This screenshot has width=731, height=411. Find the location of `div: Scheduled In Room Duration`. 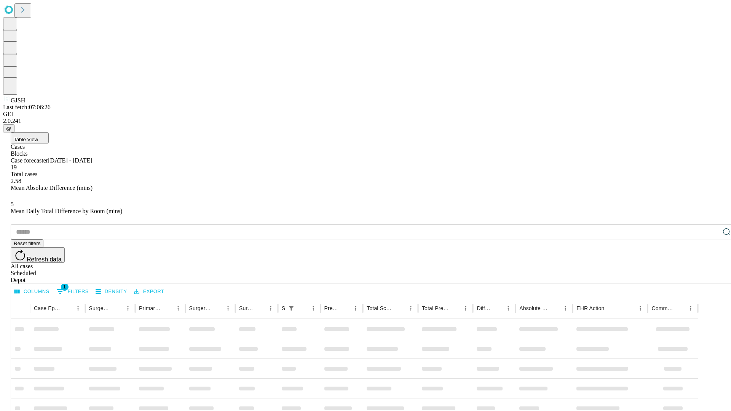

div: Scheduled In Room Duration is located at coordinates (283, 309).